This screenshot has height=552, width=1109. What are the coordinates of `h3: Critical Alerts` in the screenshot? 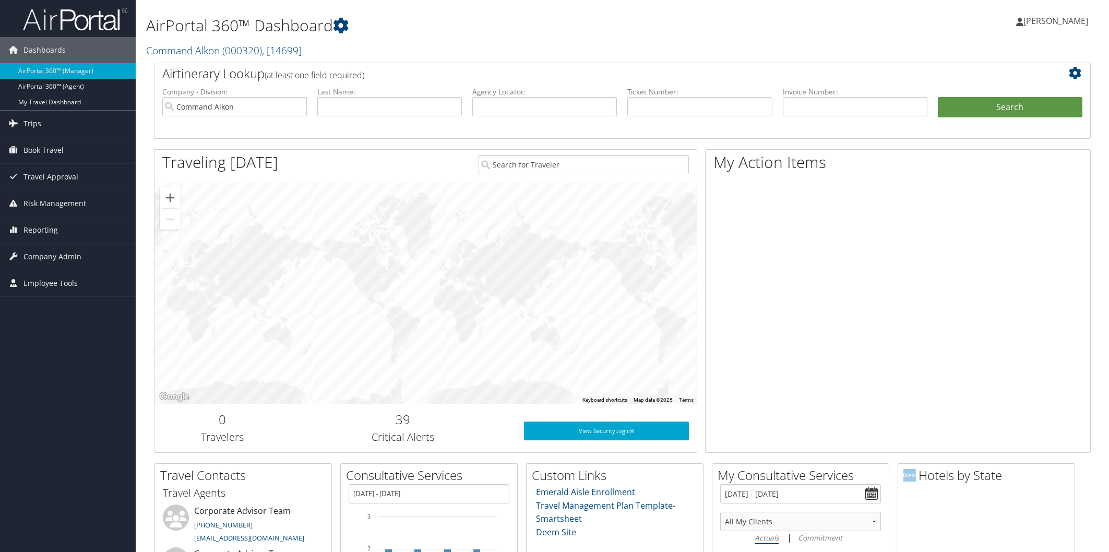 It's located at (403, 437).